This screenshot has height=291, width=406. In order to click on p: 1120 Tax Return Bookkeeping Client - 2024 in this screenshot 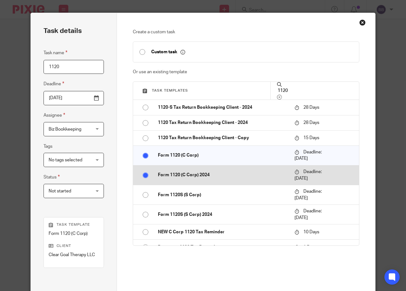, I will do `click(223, 123)`.